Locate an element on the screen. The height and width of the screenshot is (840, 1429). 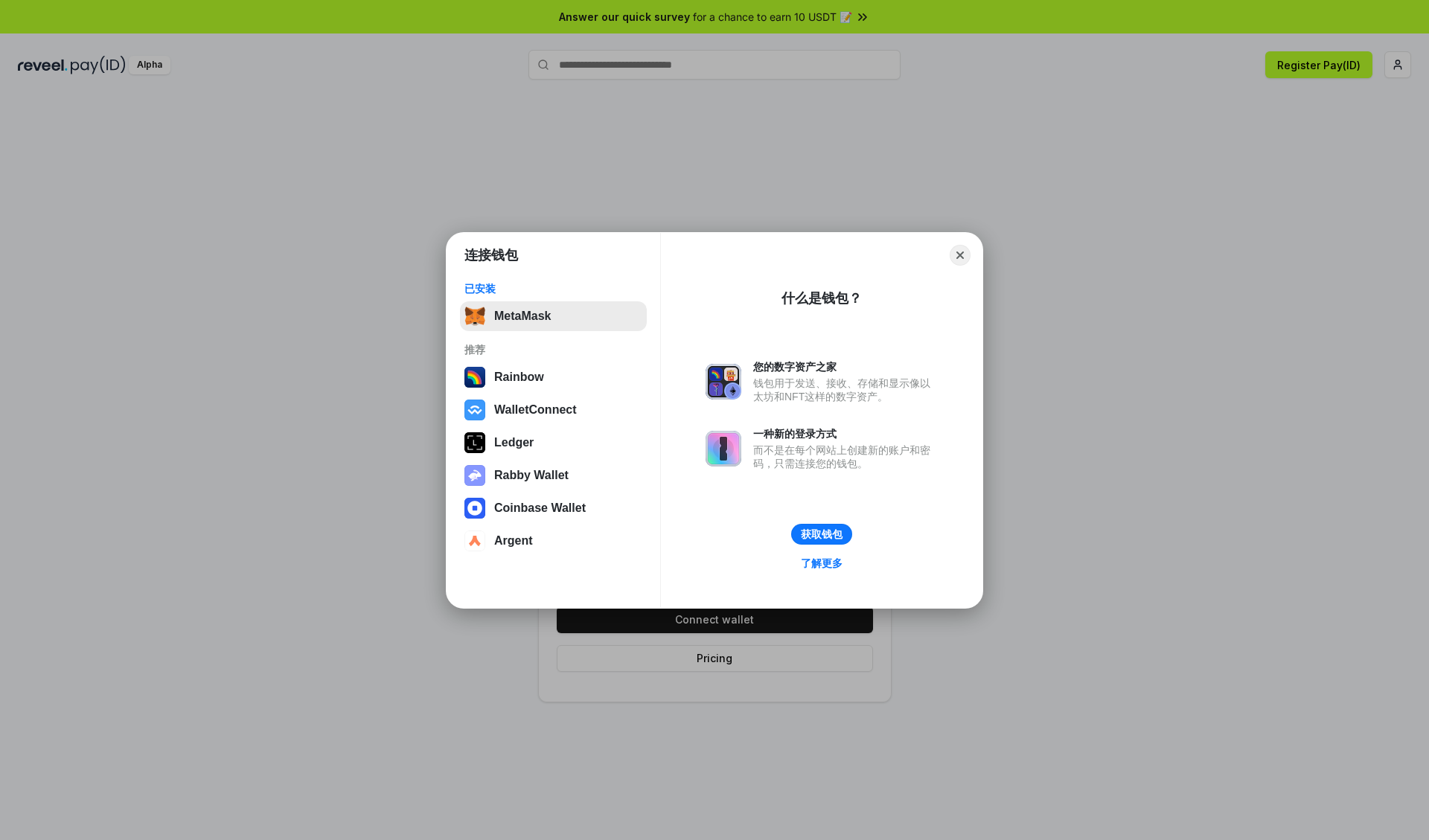
div: 已安装 is located at coordinates (553, 289).